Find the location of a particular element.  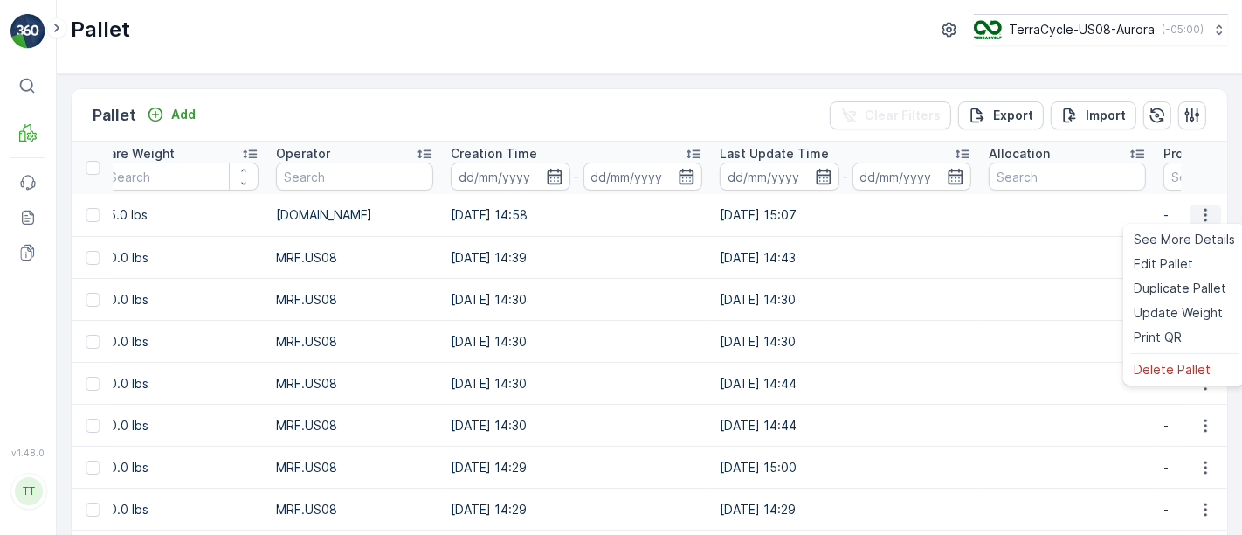

td: 35.0 lbs is located at coordinates (180, 215).